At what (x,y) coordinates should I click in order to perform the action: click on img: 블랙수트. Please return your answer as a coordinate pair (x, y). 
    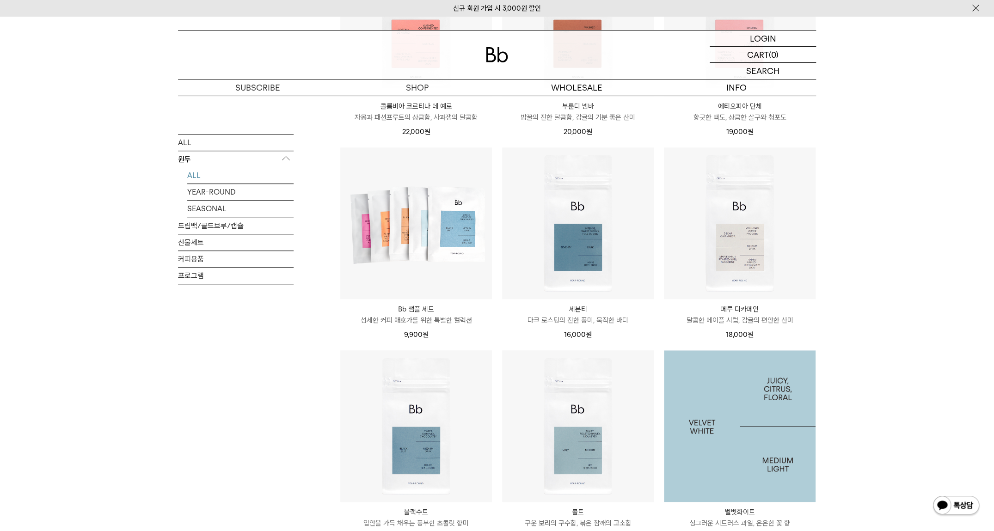
    Looking at the image, I should click on (416, 426).